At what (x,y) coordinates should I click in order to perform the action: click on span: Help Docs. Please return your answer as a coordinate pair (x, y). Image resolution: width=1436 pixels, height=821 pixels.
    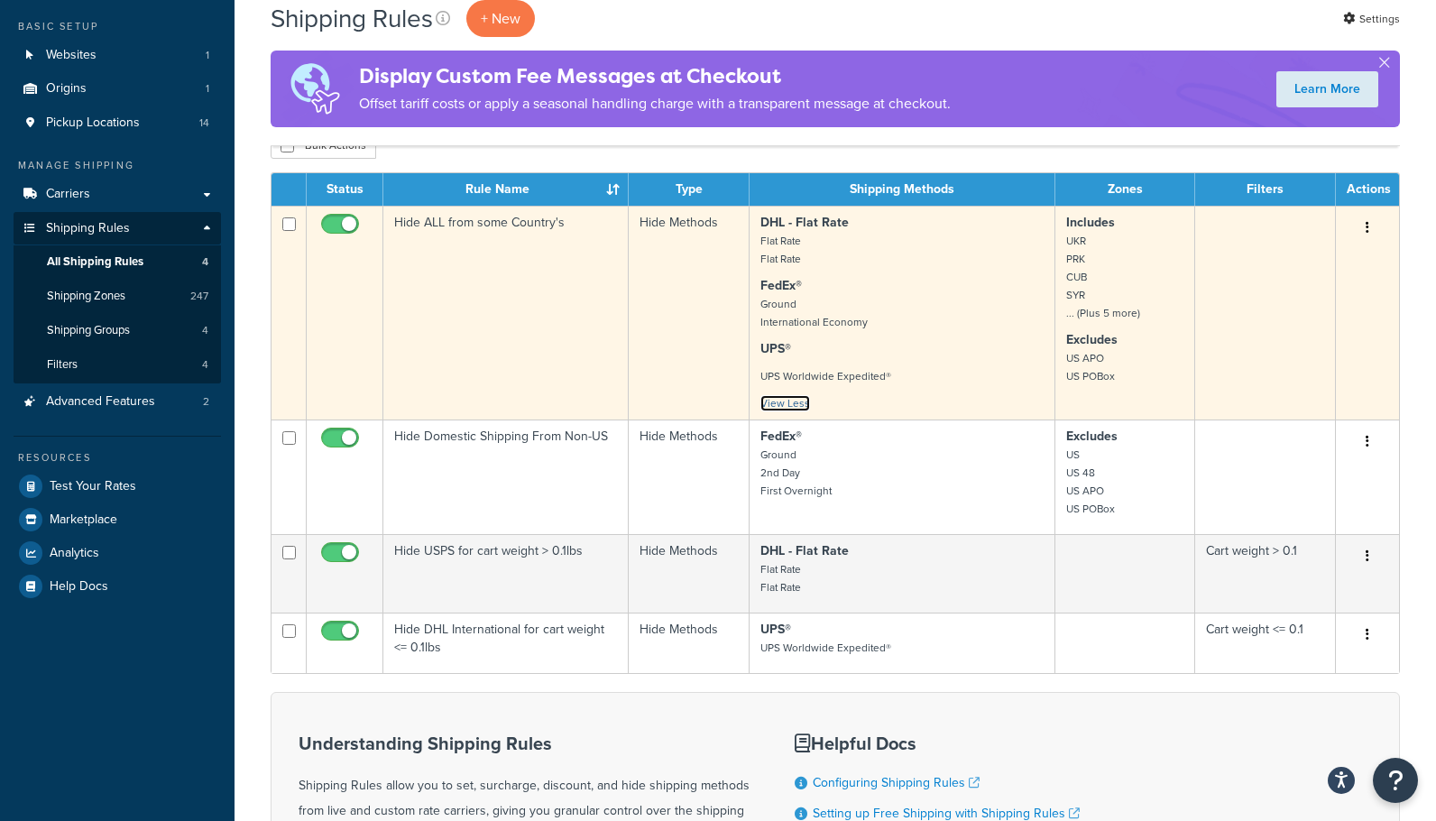
    Looking at the image, I should click on (78, 586).